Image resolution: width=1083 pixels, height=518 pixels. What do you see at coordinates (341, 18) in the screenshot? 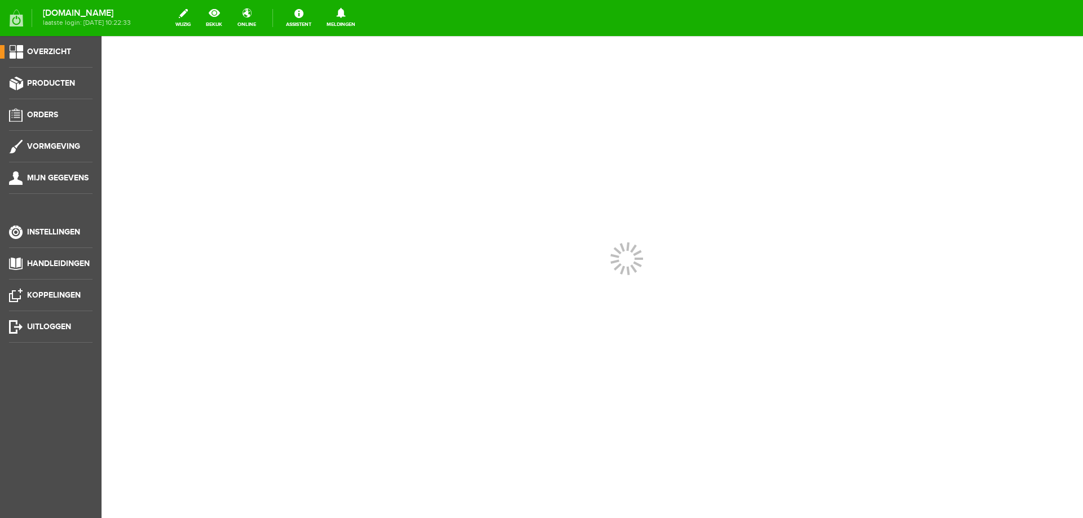
I see `a: Meldingen` at bounding box center [341, 18].